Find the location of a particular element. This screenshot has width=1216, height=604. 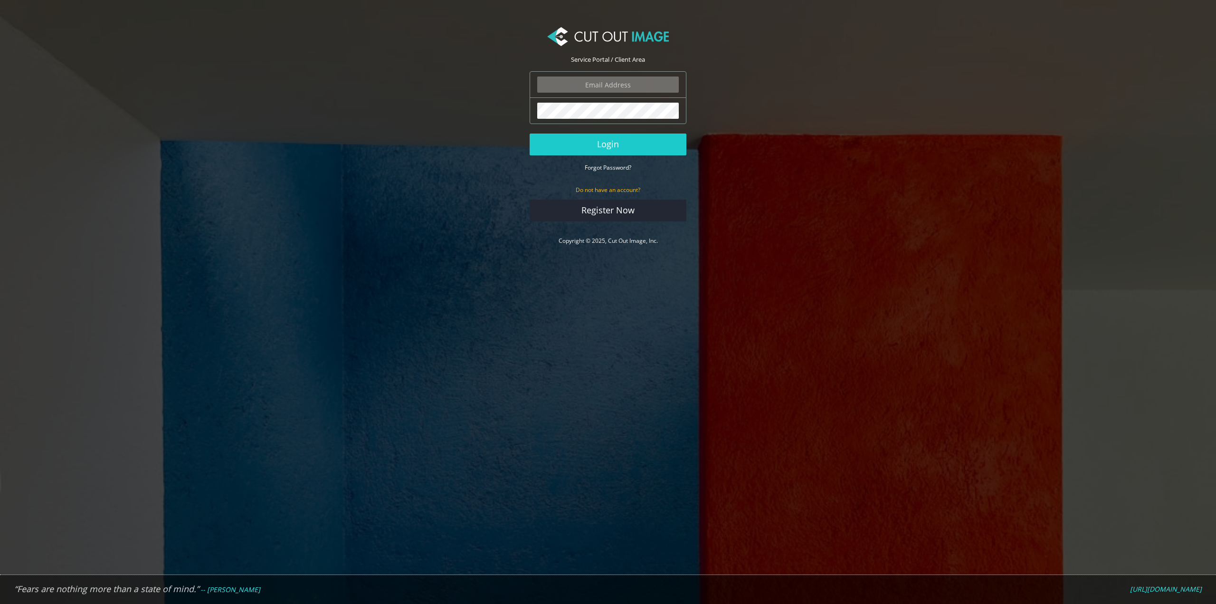

input: Email Address is located at coordinates (608, 85).